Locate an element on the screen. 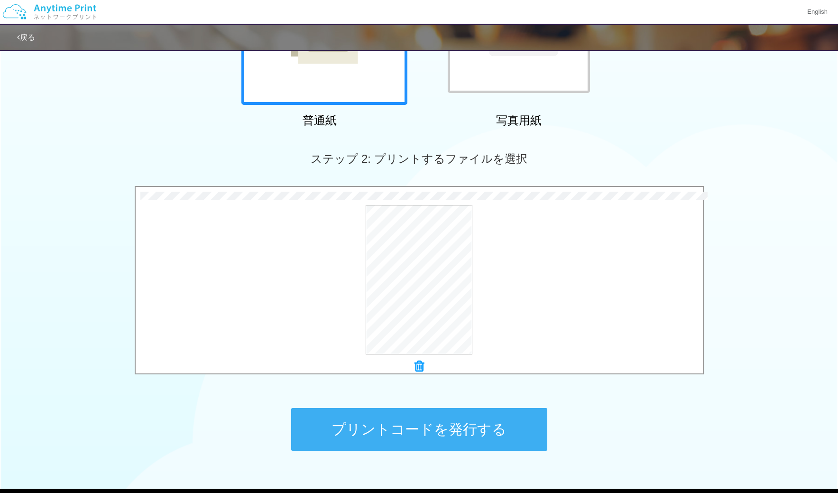  h2: 写真用紙 is located at coordinates (519, 121).